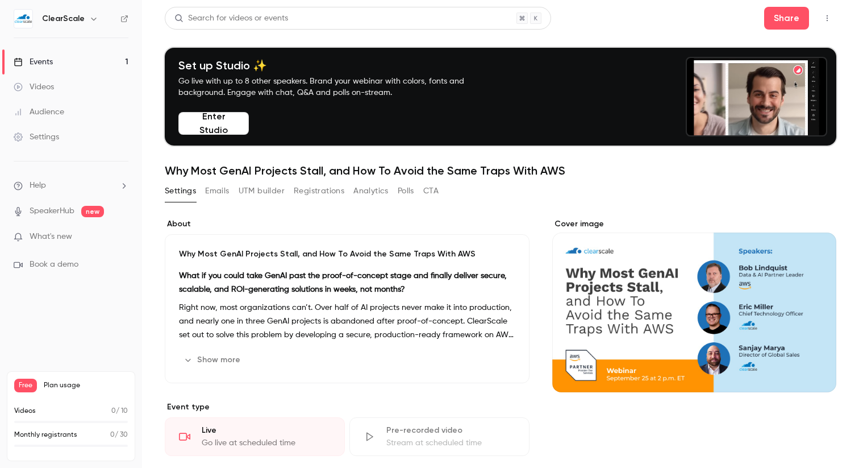 This screenshot has width=859, height=468. Describe the element at coordinates (439, 436) in the screenshot. I see `div: Pre-recorded videoStream at scheduled time` at that location.